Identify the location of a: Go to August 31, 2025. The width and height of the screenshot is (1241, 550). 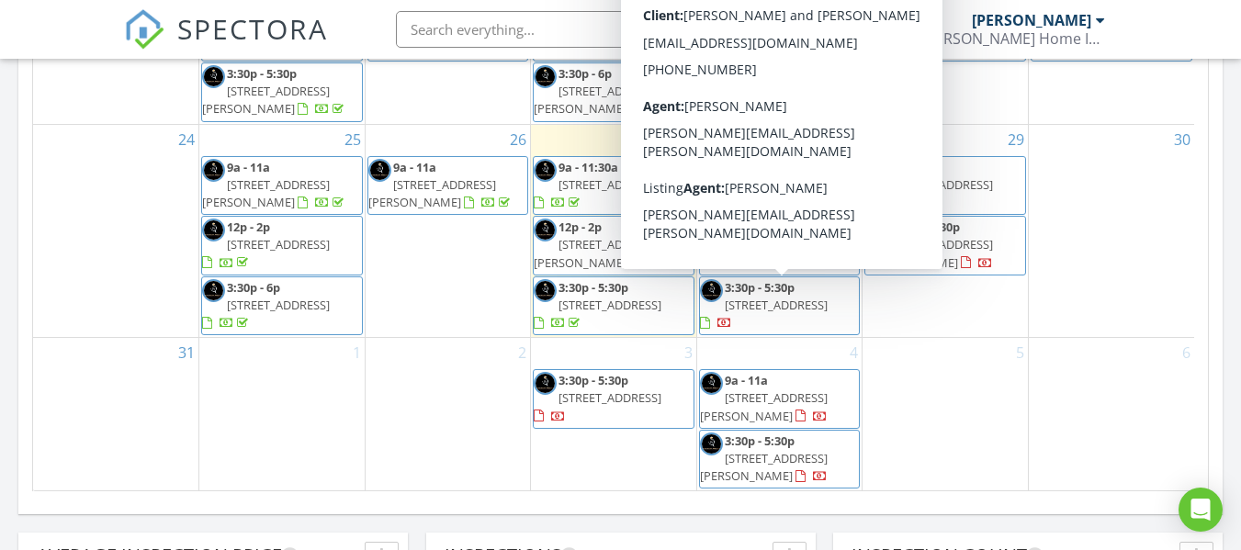
(186, 353).